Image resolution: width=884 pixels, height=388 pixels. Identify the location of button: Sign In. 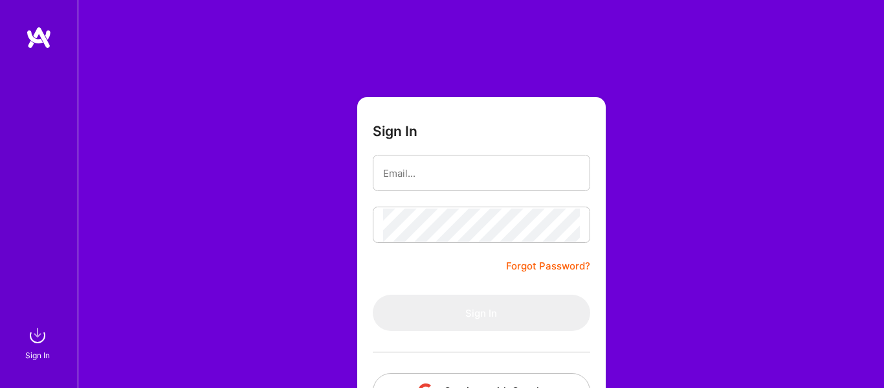
(482, 313).